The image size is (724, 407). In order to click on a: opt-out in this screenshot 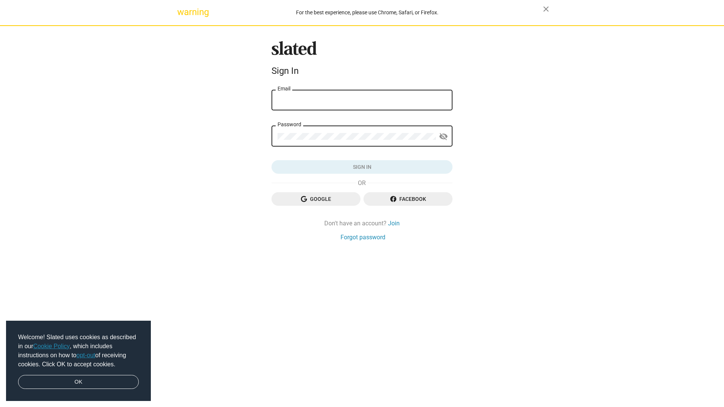, I will do `click(86, 355)`.